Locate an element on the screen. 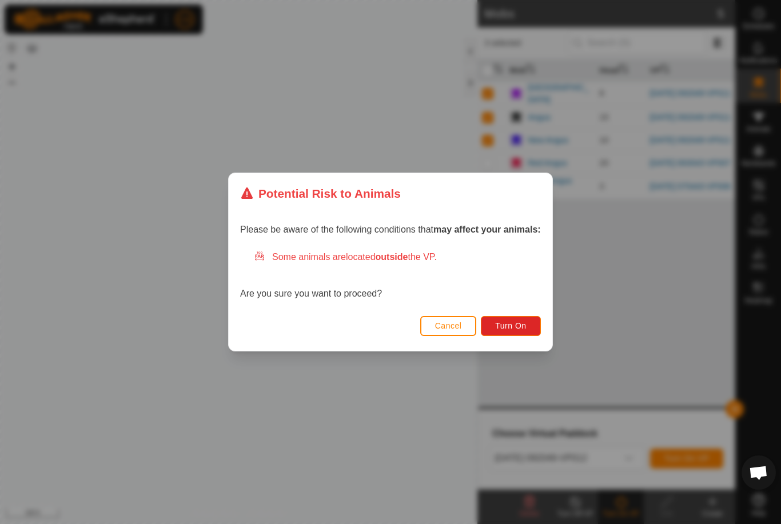 The height and width of the screenshot is (524, 781). strong: outside is located at coordinates (391, 257).